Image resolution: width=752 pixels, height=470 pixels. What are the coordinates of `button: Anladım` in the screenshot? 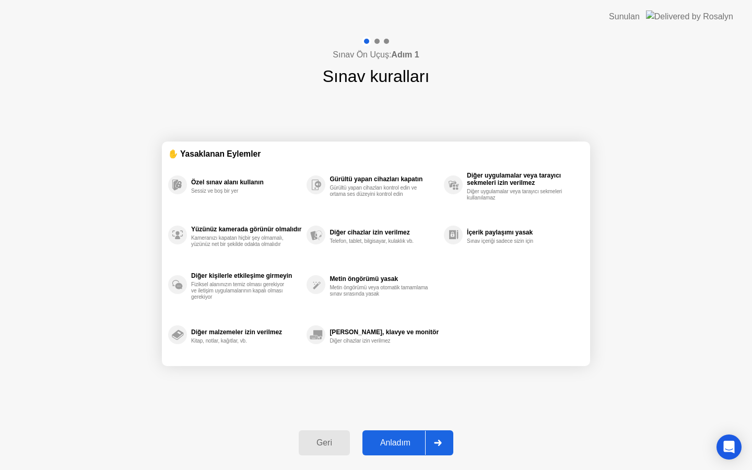 It's located at (408, 443).